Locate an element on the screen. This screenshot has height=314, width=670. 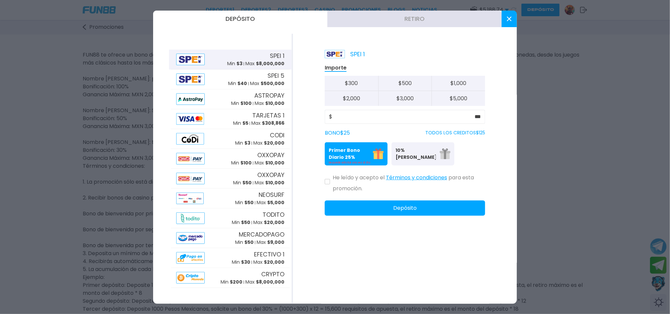
button: Primer Bono Diario 25%Se puede solicitar una vez al día is located at coordinates (356, 154).